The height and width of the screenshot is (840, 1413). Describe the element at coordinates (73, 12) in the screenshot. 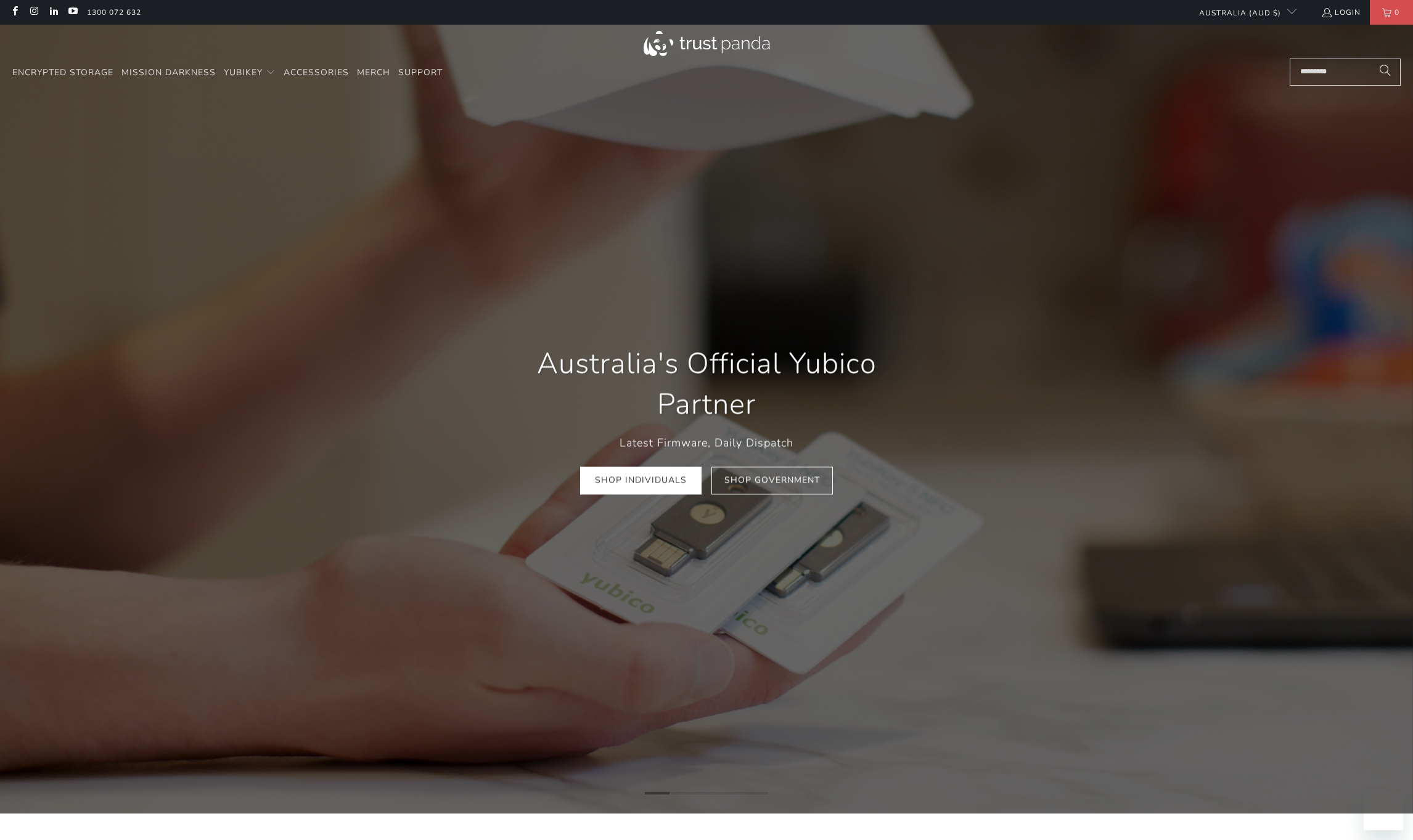

I see `a: Trust Panda Australia on YouTube` at that location.